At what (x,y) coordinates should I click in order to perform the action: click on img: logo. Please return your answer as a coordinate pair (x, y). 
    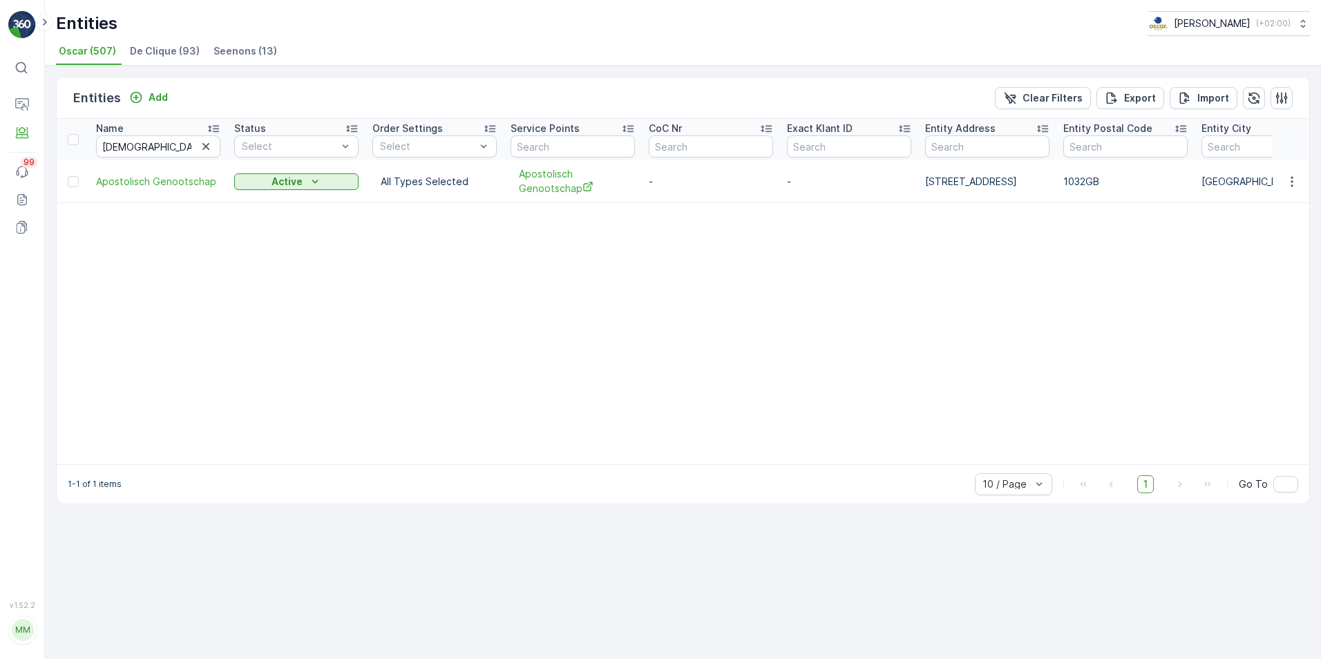
    Looking at the image, I should click on (22, 25).